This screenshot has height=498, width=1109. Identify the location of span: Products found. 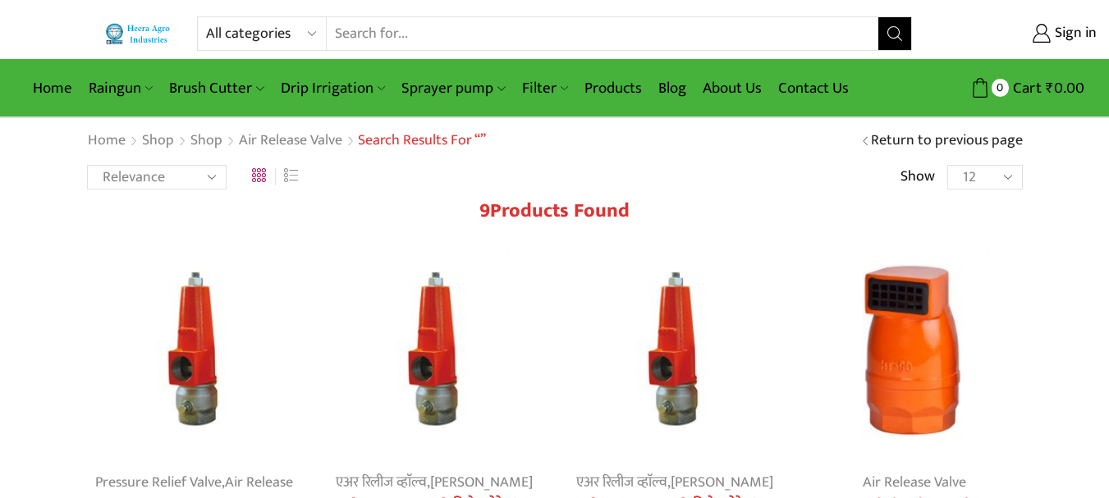
(560, 211).